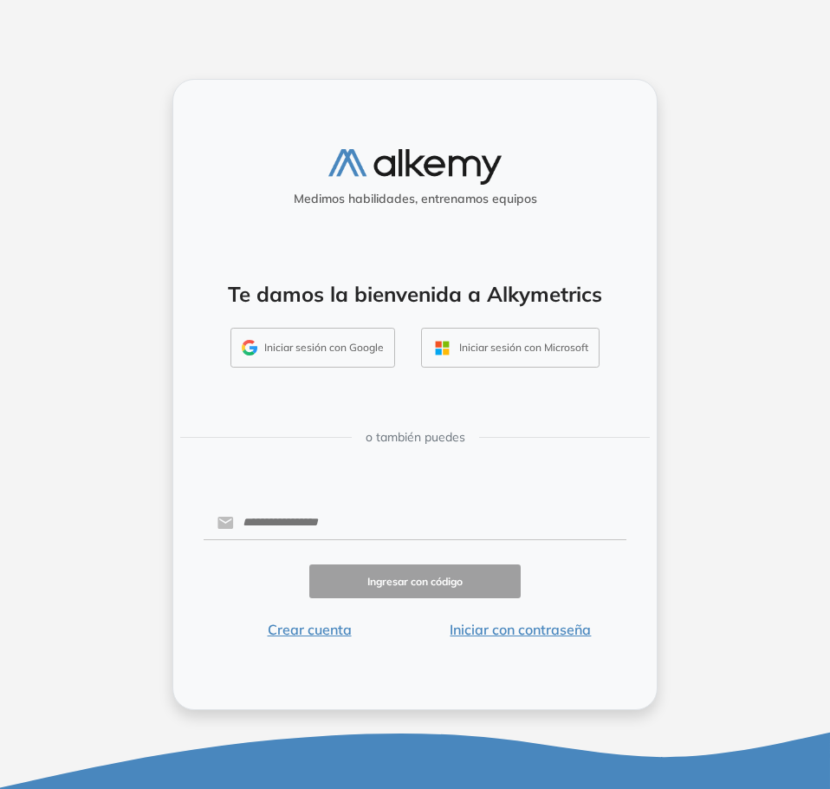 The height and width of the screenshot is (789, 830). I want to click on div: Widget de chat, so click(674, 688).